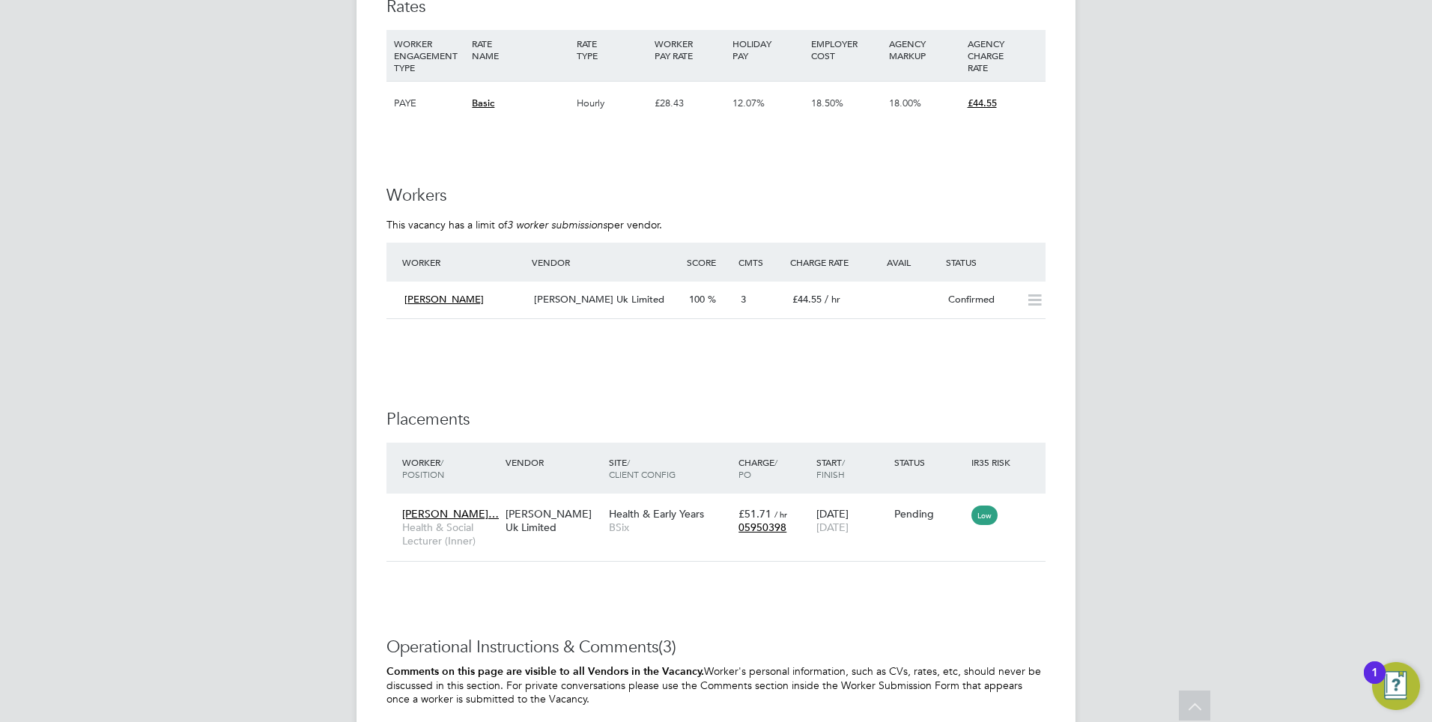 Image resolution: width=1432 pixels, height=722 pixels. I want to click on h3: Operational Instructions & Comments, so click(716, 647).